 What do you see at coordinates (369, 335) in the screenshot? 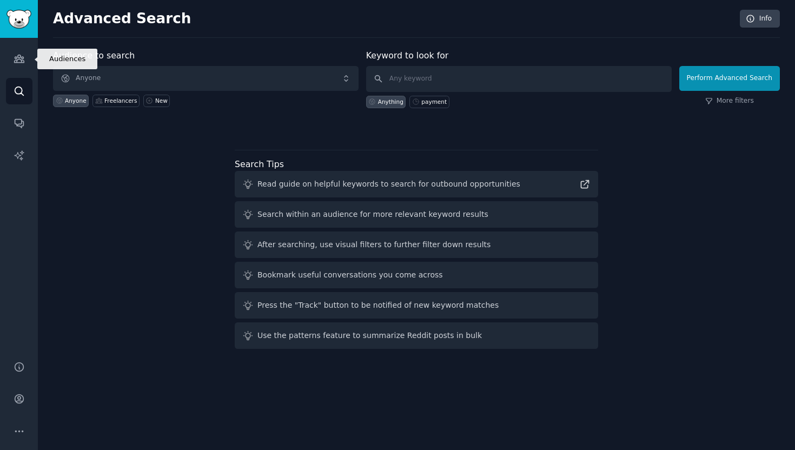
I see `div: Use the patterns feature to summarize Reddit posts in bulk` at bounding box center [369, 335].